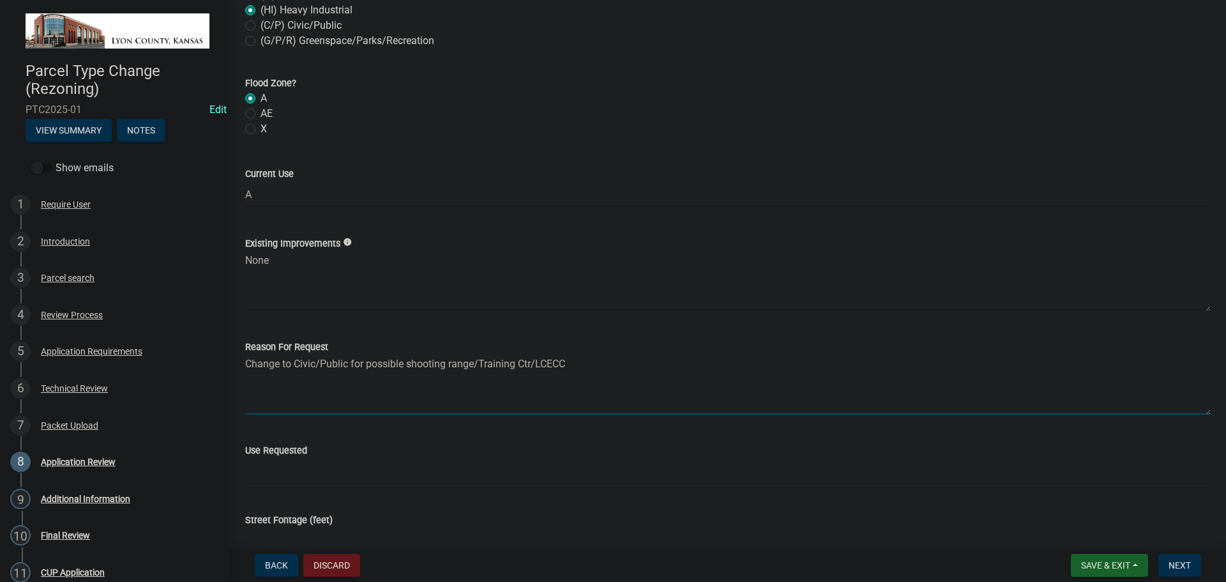 The image size is (1226, 582). What do you see at coordinates (20, 535) in the screenshot?
I see `div: 10` at bounding box center [20, 535].